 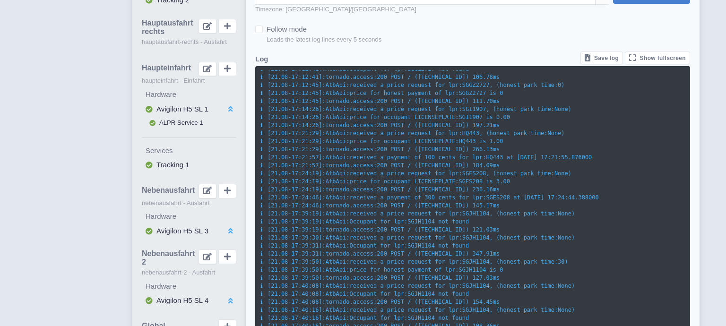 What do you see at coordinates (415, 270) in the screenshot?
I see `span: AtbApi:price for honest payment of lpr:SGJH1104 is 0` at bounding box center [415, 270].